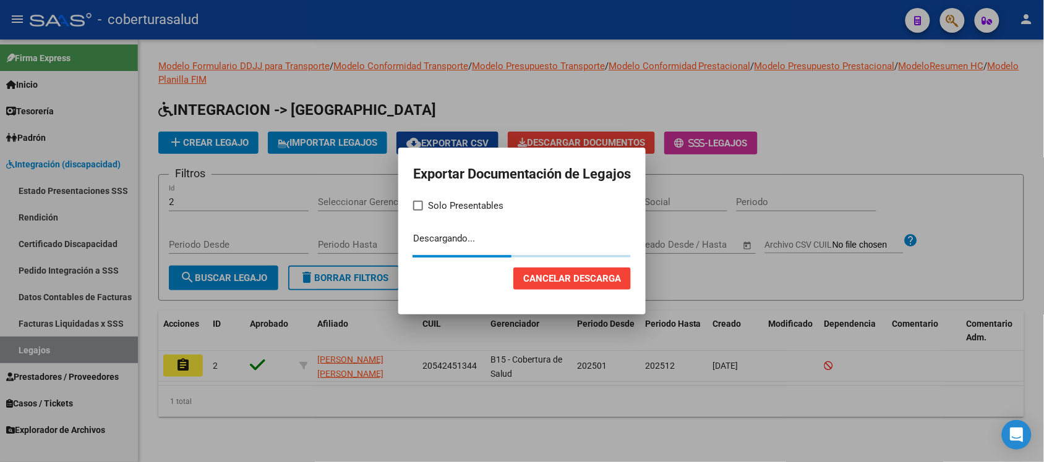 The width and height of the screenshot is (1044, 462). What do you see at coordinates (1016, 435) in the screenshot?
I see `div: Open Intercom Messenger` at bounding box center [1016, 435].